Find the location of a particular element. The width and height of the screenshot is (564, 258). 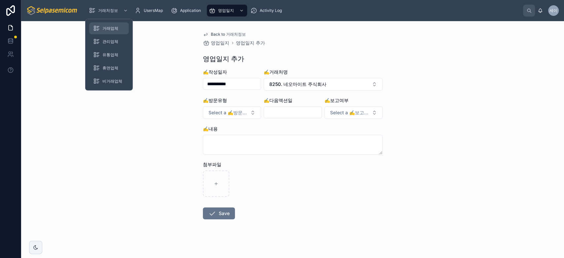

span: ✍️작성일자 is located at coordinates (215, 72).